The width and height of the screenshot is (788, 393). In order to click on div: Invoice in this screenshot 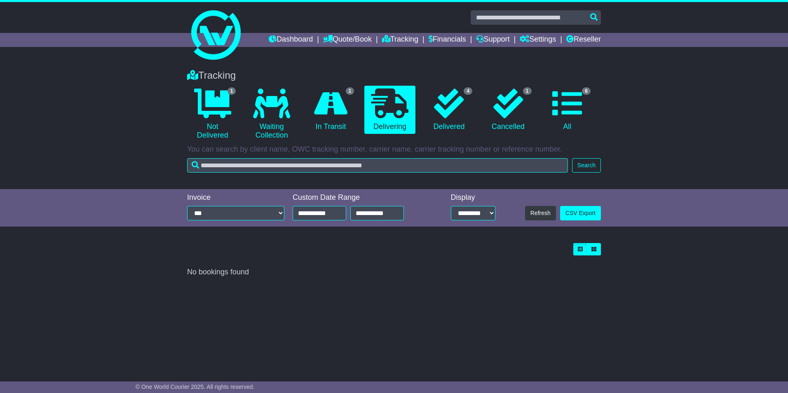, I will do `click(236, 198)`.